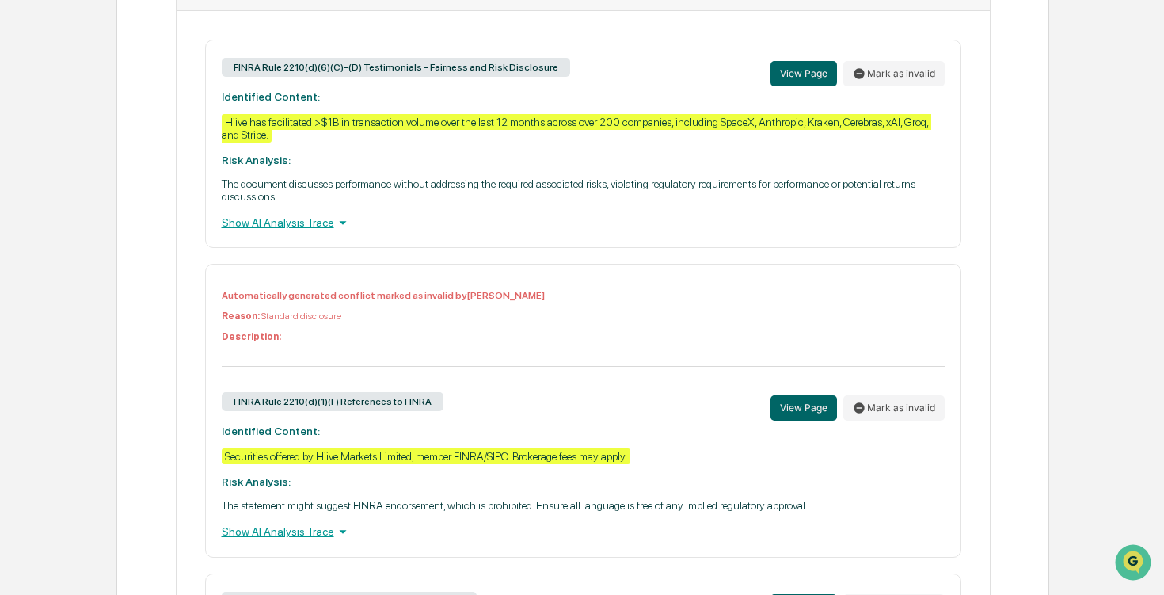  What do you see at coordinates (130, 143) in the screenshot?
I see `div: We're offline, we'll be back soon` at bounding box center [130, 143].